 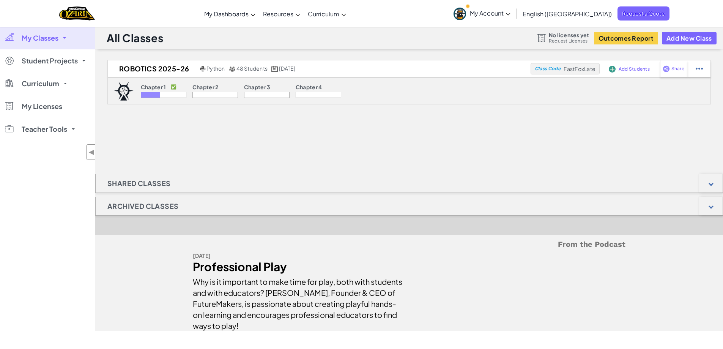 What do you see at coordinates (460, 14) in the screenshot?
I see `img: avatar` at bounding box center [460, 14].